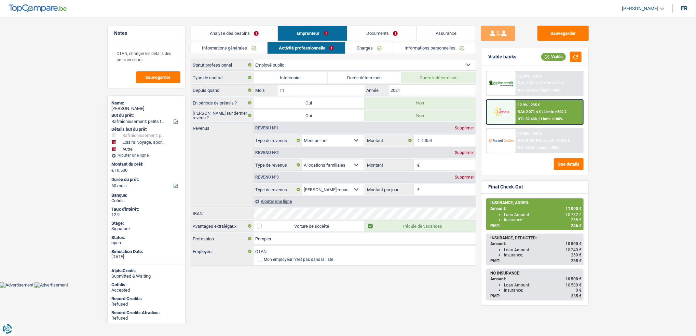 The image size is (696, 336). What do you see at coordinates (434, 48) in the screenshot?
I see `a: Informations personnelles` at bounding box center [434, 48].